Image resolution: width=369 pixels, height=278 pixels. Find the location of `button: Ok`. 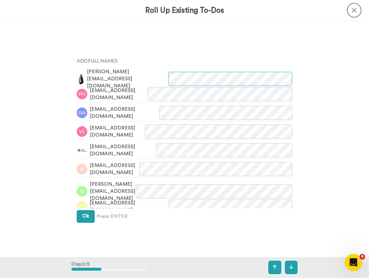

button: Ok is located at coordinates (86, 216).